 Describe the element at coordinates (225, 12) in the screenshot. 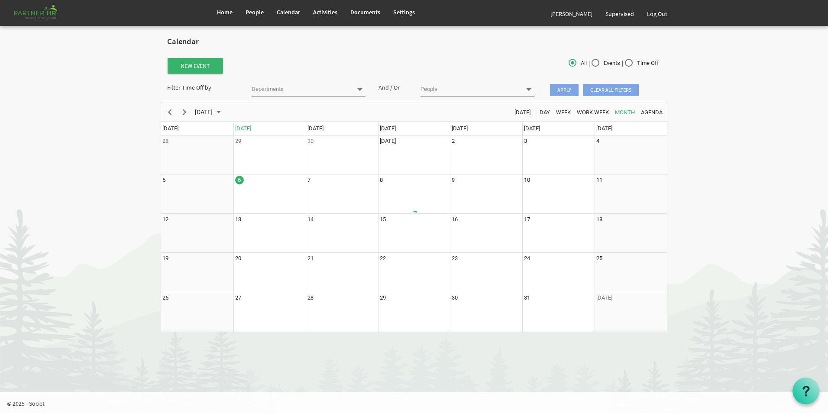

I see `span: Home` at that location.